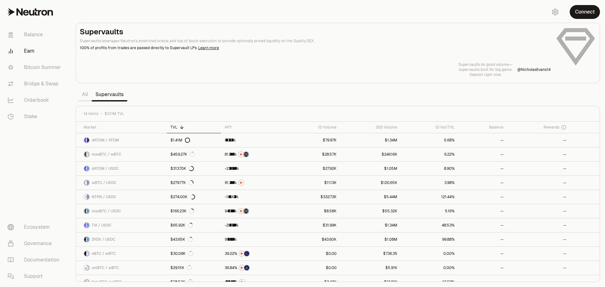  Describe the element at coordinates (253, 183) in the screenshot. I see `a: NTRN` at that location.